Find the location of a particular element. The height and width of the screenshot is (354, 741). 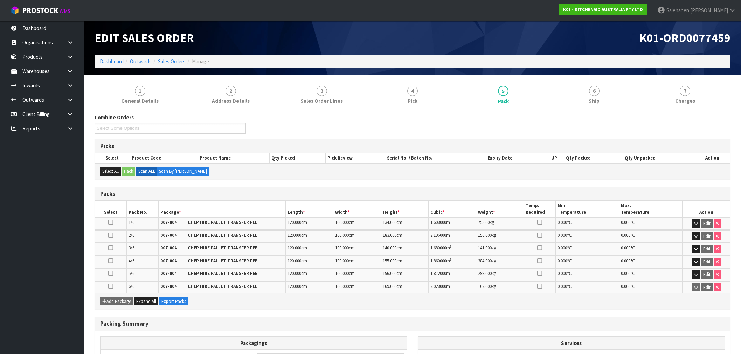

th: Height is located at coordinates (404, 209).